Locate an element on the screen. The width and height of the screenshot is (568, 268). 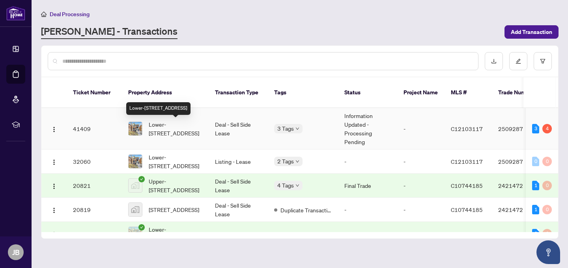
span: C10779842 is located at coordinates (466, 233).